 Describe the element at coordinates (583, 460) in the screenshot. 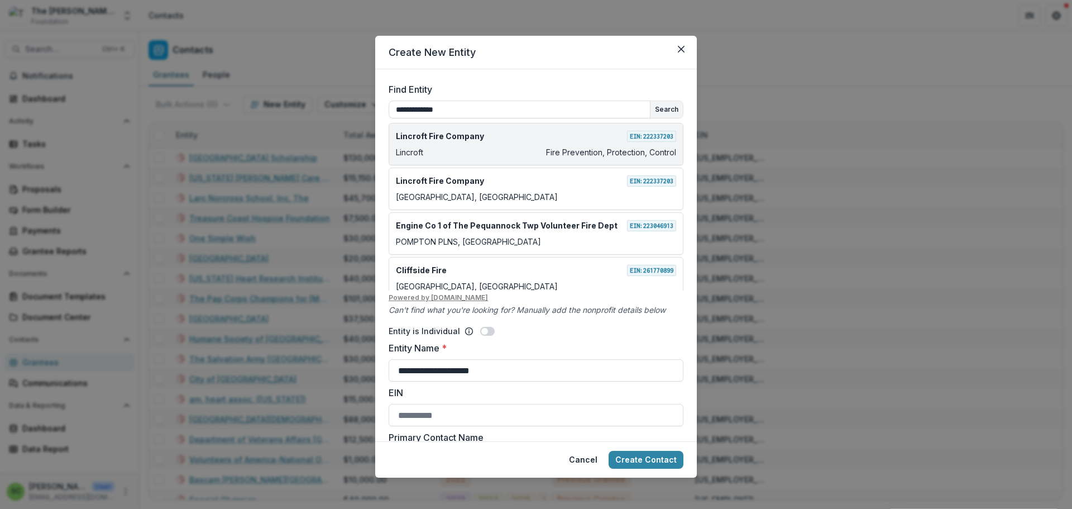

I see `button: Cancel` at that location.